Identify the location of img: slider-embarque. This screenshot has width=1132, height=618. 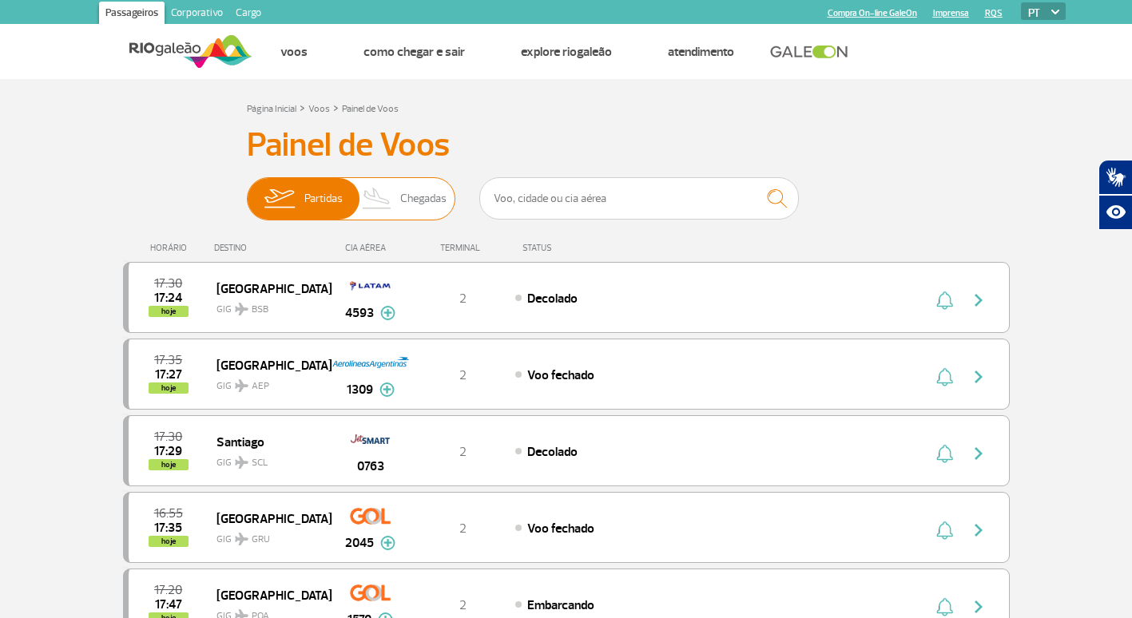
(279, 199).